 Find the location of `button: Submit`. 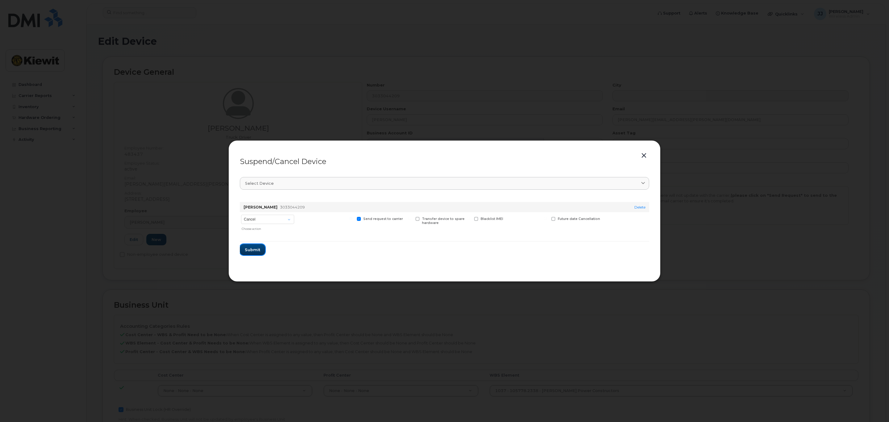

button: Submit is located at coordinates (253, 249).